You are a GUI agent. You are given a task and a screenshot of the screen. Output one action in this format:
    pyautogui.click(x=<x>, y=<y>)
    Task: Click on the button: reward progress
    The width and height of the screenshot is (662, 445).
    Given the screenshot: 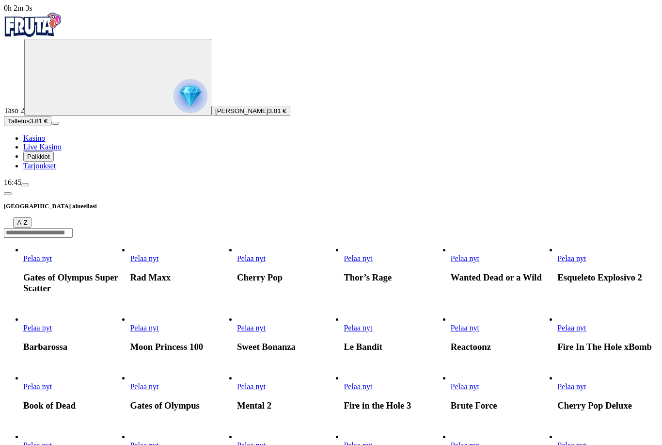 What is the action you would take?
    pyautogui.click(x=118, y=77)
    